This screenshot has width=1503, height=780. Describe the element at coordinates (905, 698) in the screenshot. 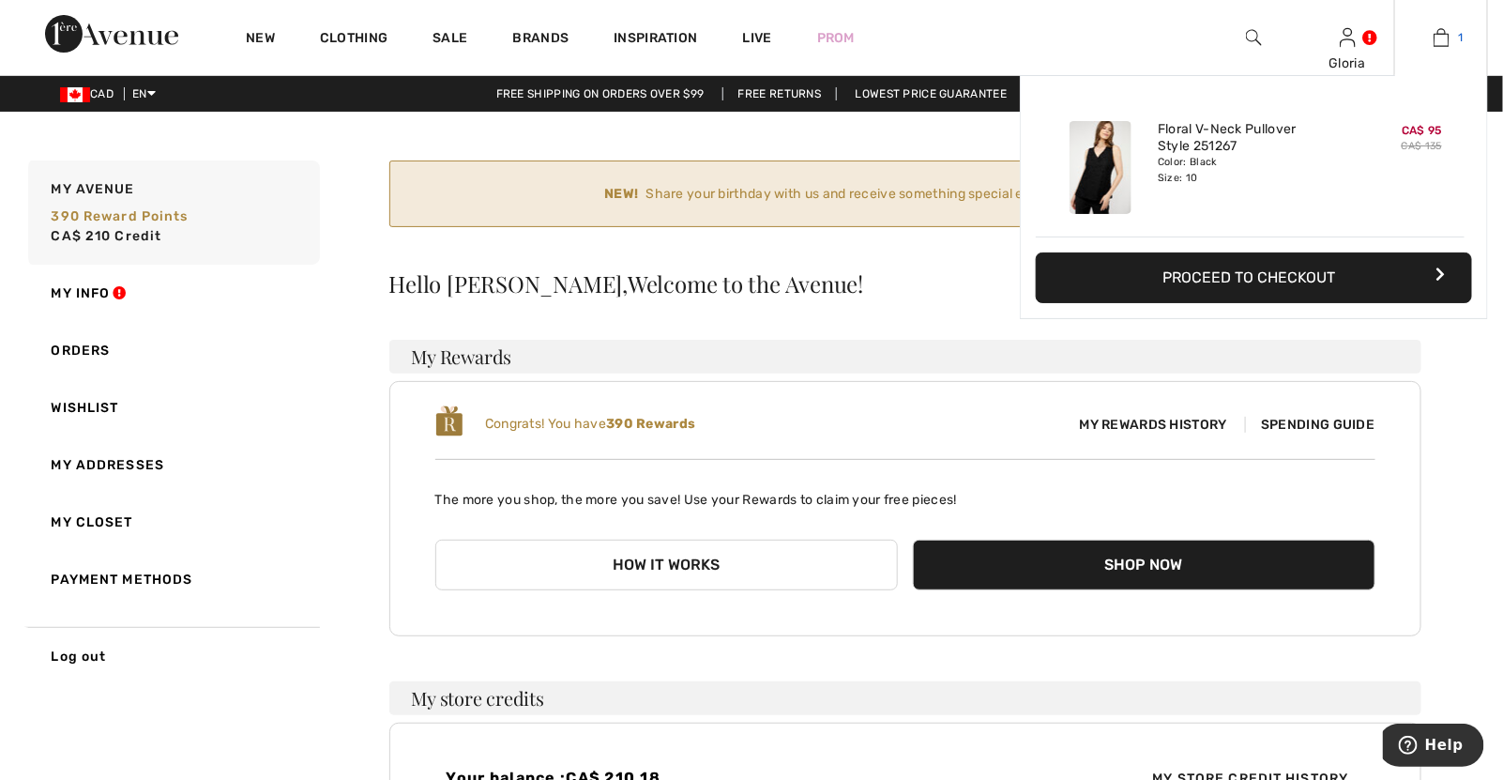

I see `h3: My store credits` at that location.